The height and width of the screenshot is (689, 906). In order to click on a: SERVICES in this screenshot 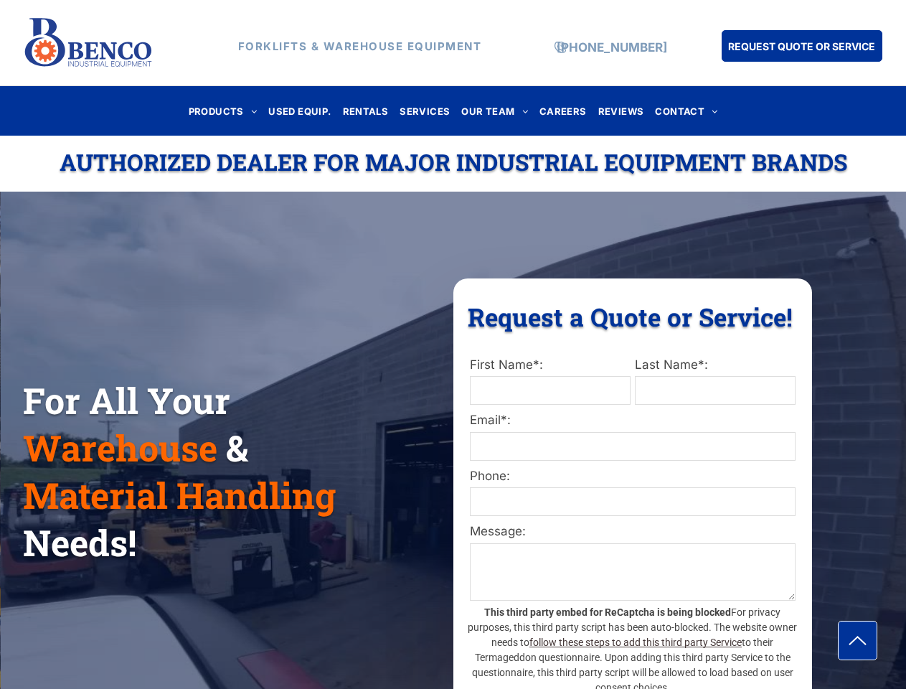, I will do `click(425, 110)`.